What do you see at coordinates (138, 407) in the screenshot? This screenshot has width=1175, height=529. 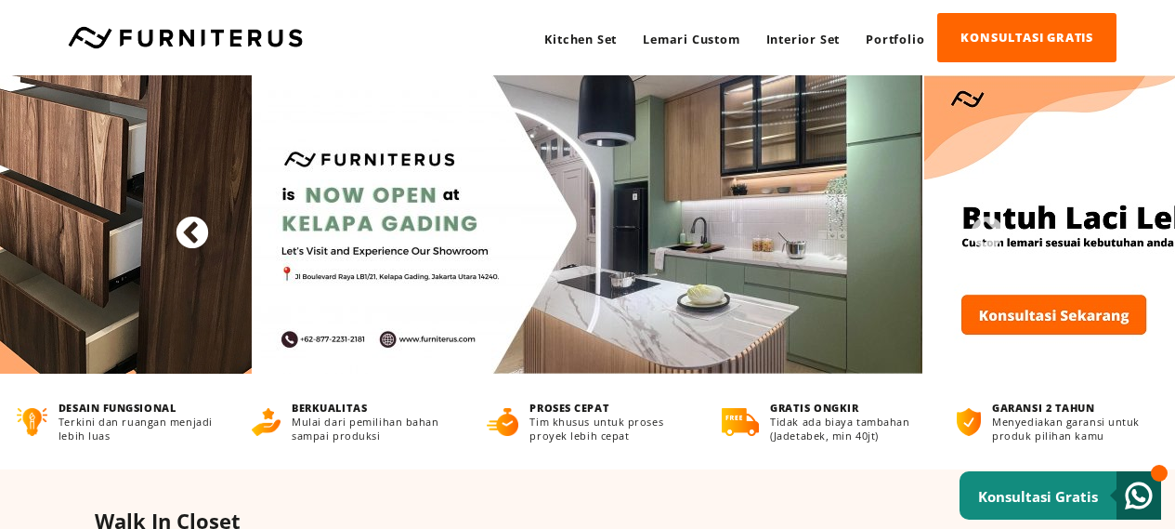 I see `h4: DESAIN FUNGSIONAL` at bounding box center [138, 407].